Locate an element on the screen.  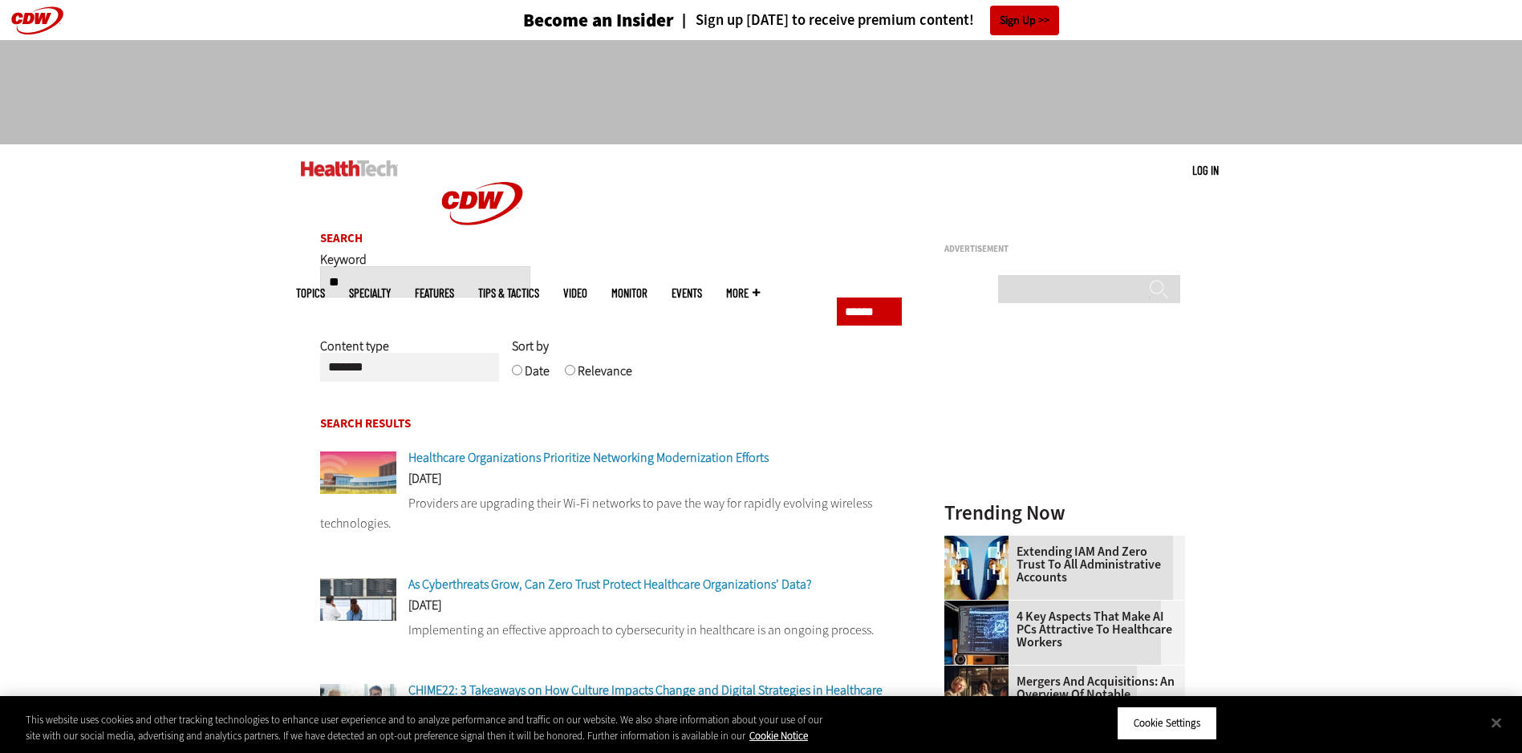
a: Tips & Tactics is located at coordinates (509, 293).